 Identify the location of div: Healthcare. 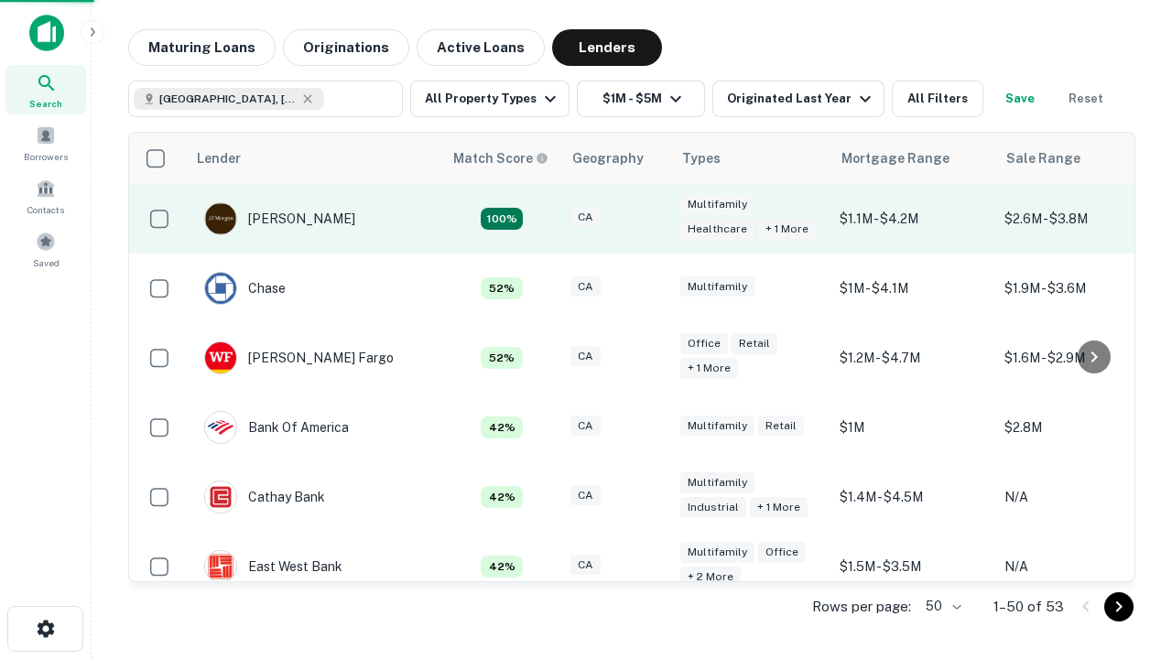
(717, 229).